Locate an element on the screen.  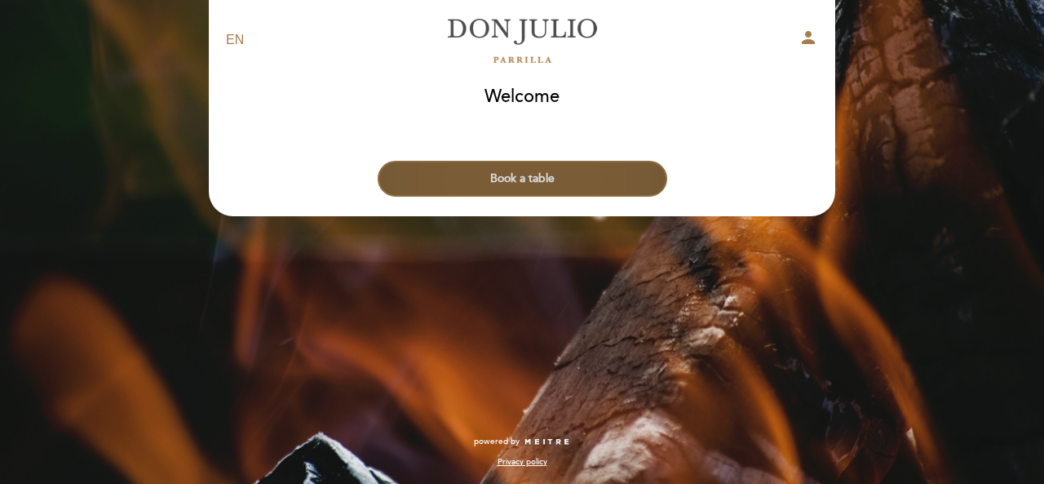
button: person is located at coordinates (809, 40).